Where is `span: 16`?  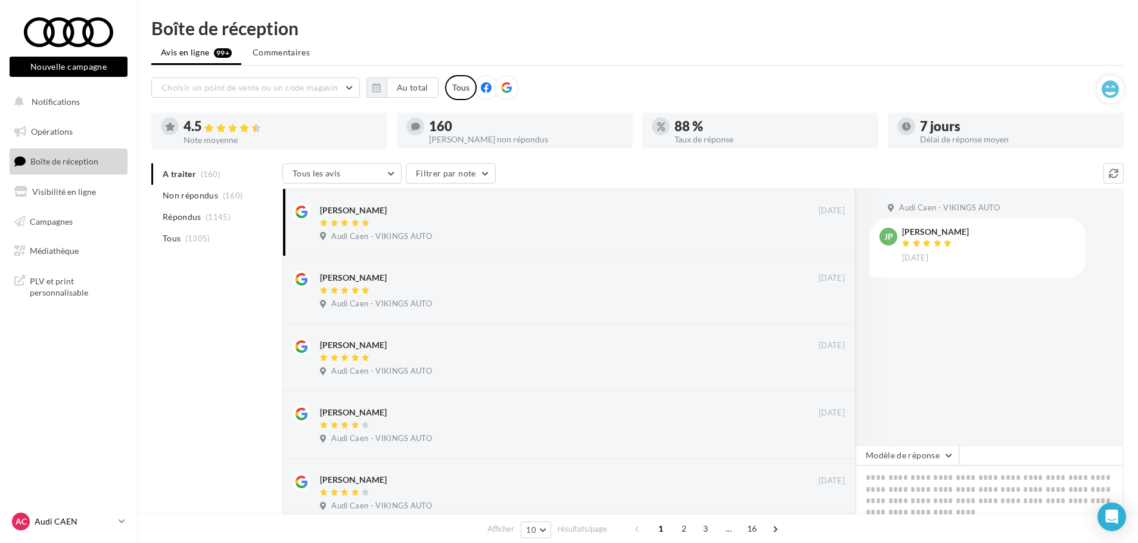 span: 16 is located at coordinates (752, 529).